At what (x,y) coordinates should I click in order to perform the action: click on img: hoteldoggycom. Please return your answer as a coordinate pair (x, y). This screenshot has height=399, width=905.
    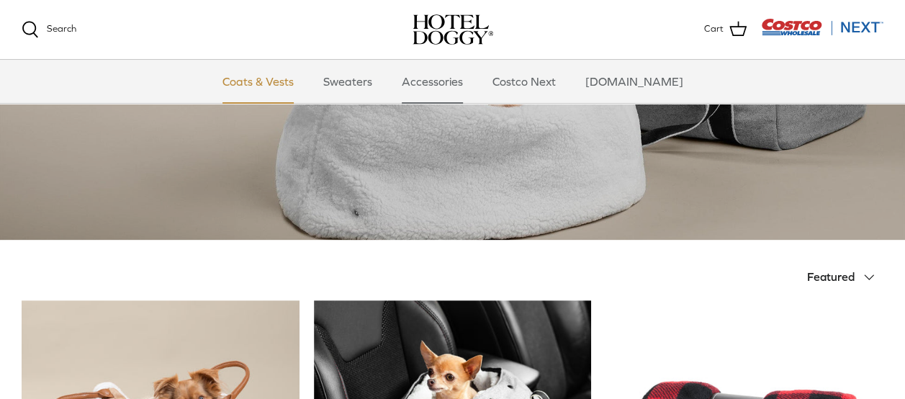
    Looking at the image, I should click on (453, 30).